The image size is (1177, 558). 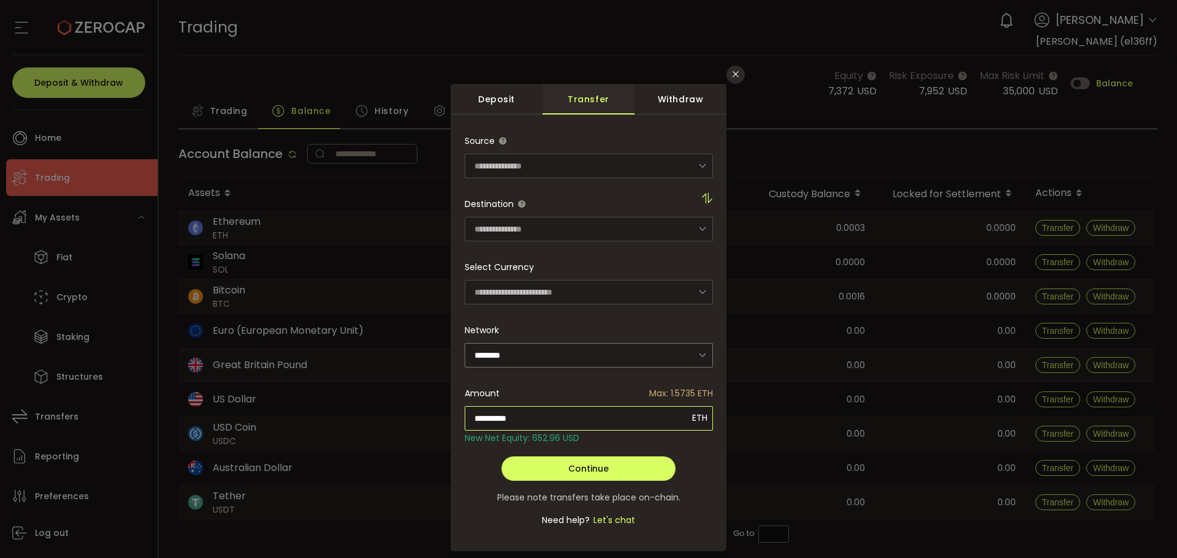 What do you see at coordinates (612, 520) in the screenshot?
I see `span: Let's chat` at bounding box center [612, 520].